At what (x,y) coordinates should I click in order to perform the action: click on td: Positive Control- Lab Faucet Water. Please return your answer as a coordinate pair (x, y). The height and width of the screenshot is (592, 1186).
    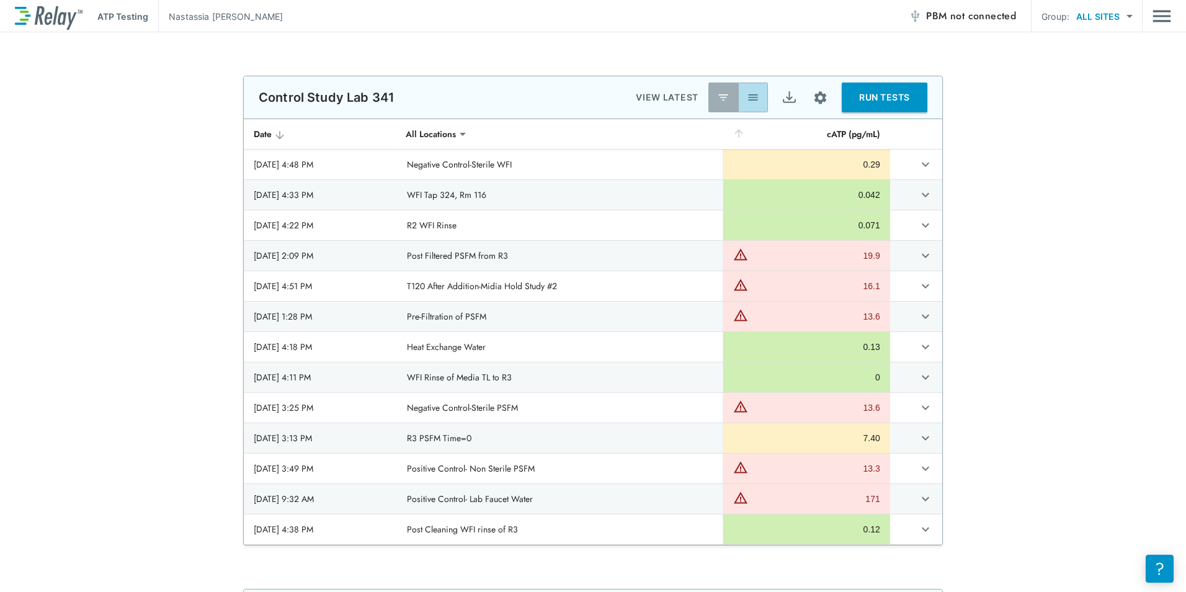
    Looking at the image, I should click on (559, 499).